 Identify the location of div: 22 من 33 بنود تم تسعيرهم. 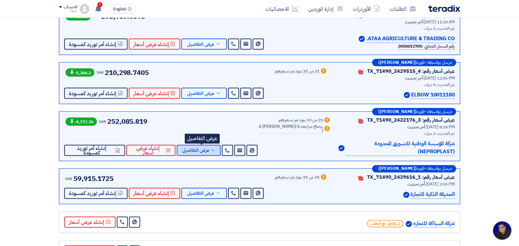
(297, 15).